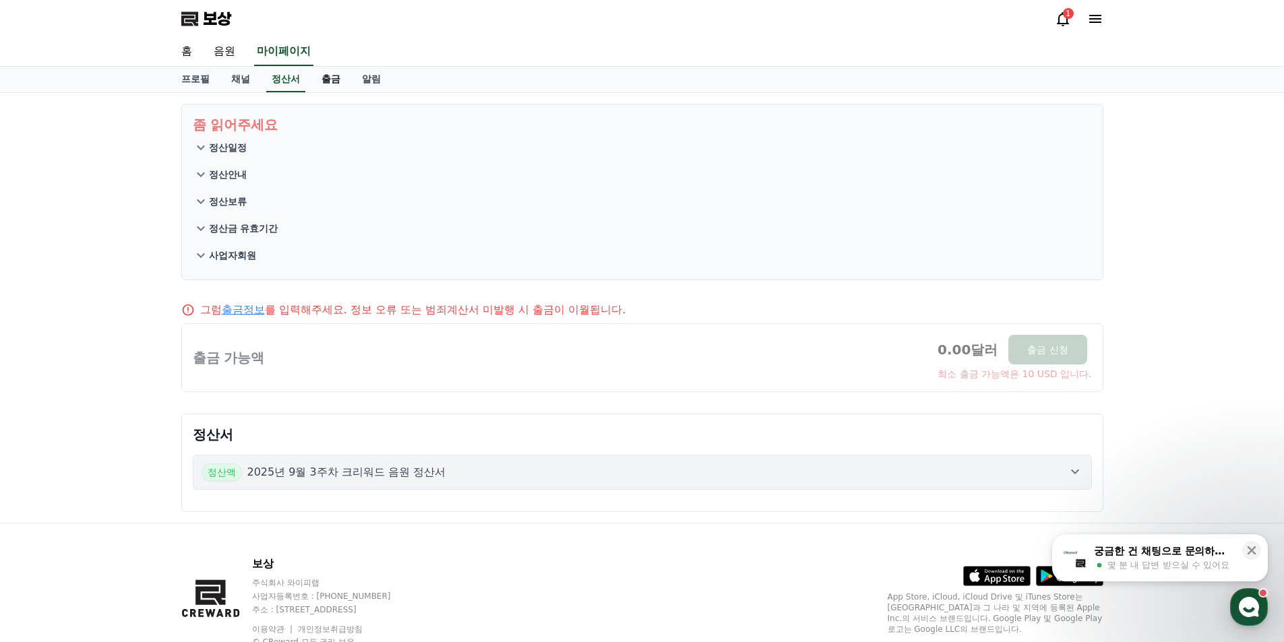  I want to click on font: 그럼, so click(211, 309).